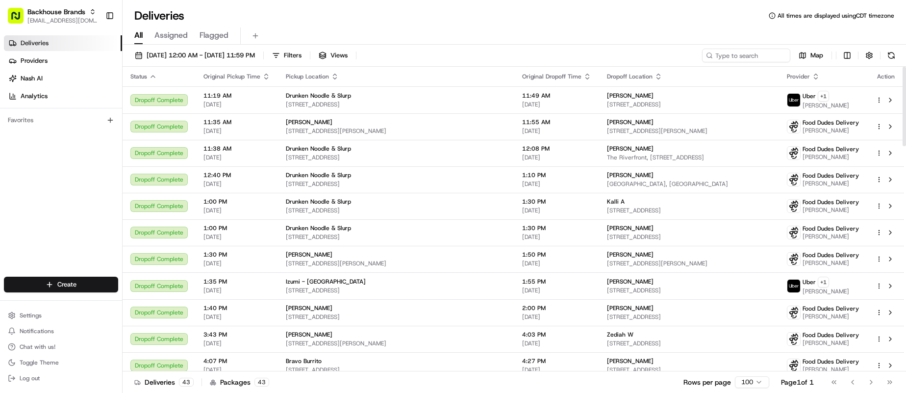 This screenshot has width=906, height=393. Describe the element at coordinates (556, 149) in the screenshot. I see `span: 12:08 PM` at that location.